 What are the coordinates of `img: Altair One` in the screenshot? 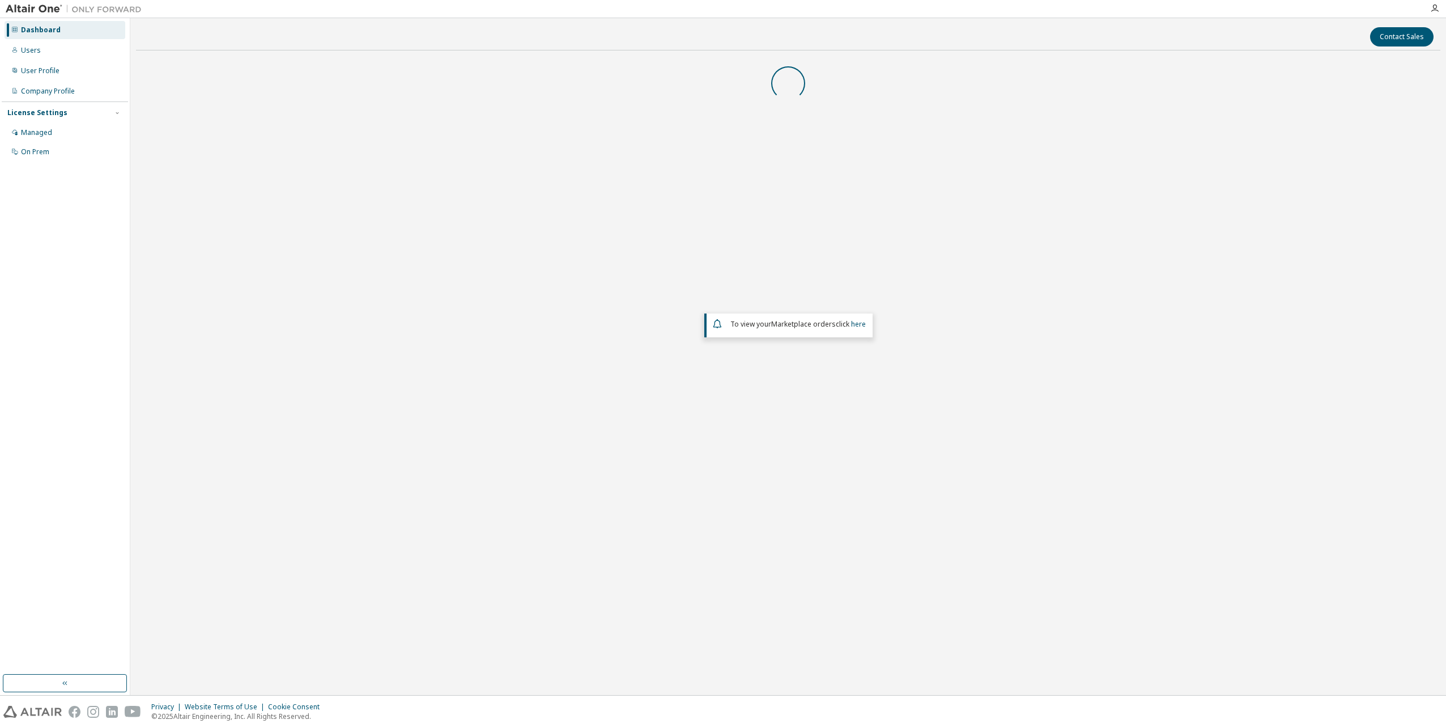 It's located at (77, 9).